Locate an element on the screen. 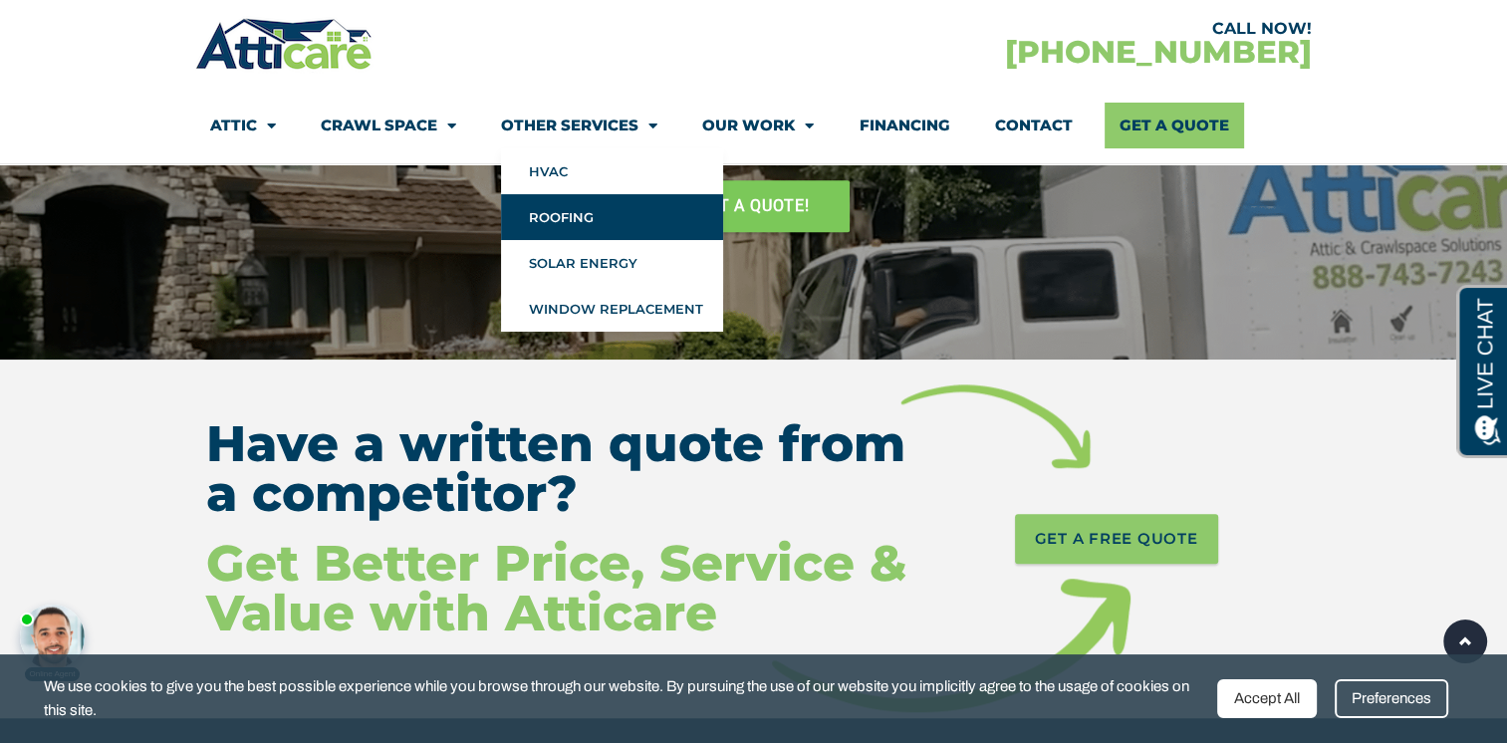 The image size is (1507, 743). h3: Have a written quote from a competitor? is located at coordinates (559, 469).